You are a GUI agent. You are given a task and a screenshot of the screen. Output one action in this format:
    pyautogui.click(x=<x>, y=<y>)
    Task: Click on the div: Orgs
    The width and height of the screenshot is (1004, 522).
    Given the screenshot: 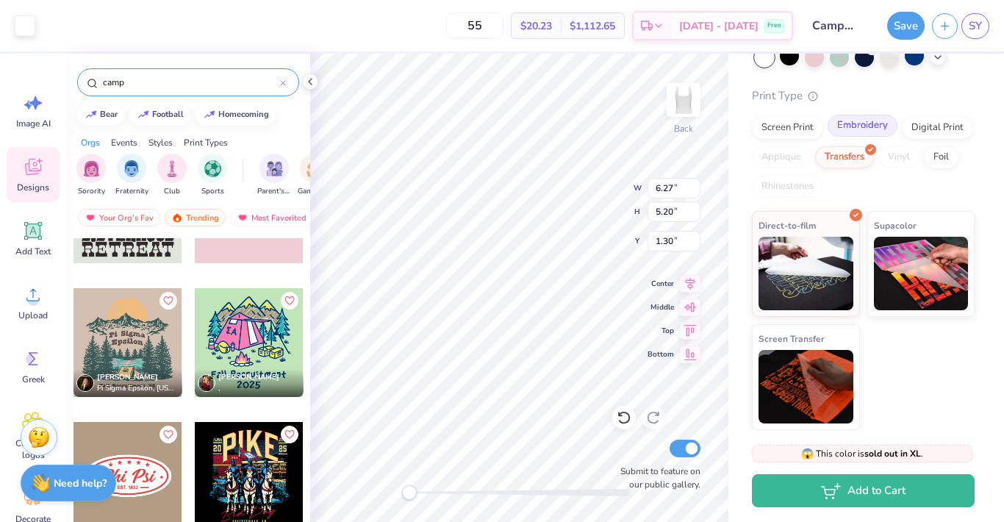 What is the action you would take?
    pyautogui.click(x=90, y=143)
    